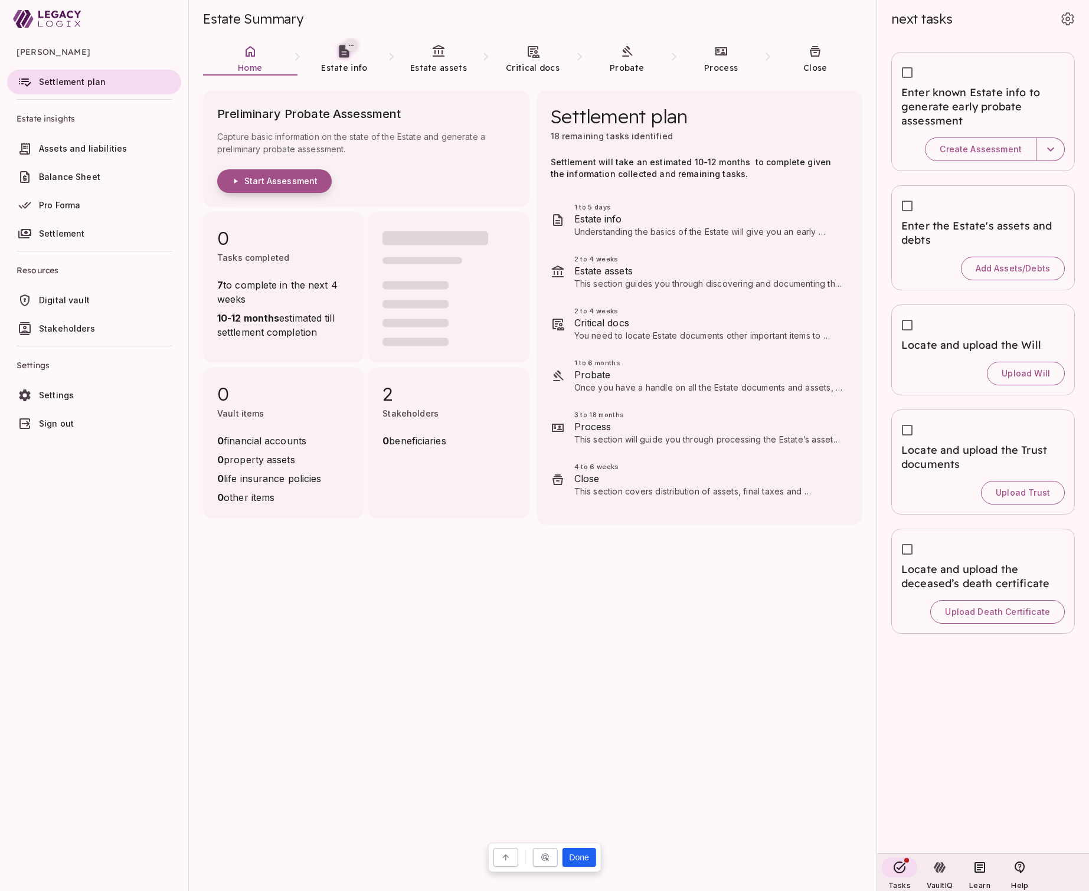 The image size is (1089, 891). I want to click on span: 3 to 18 months, so click(709, 415).